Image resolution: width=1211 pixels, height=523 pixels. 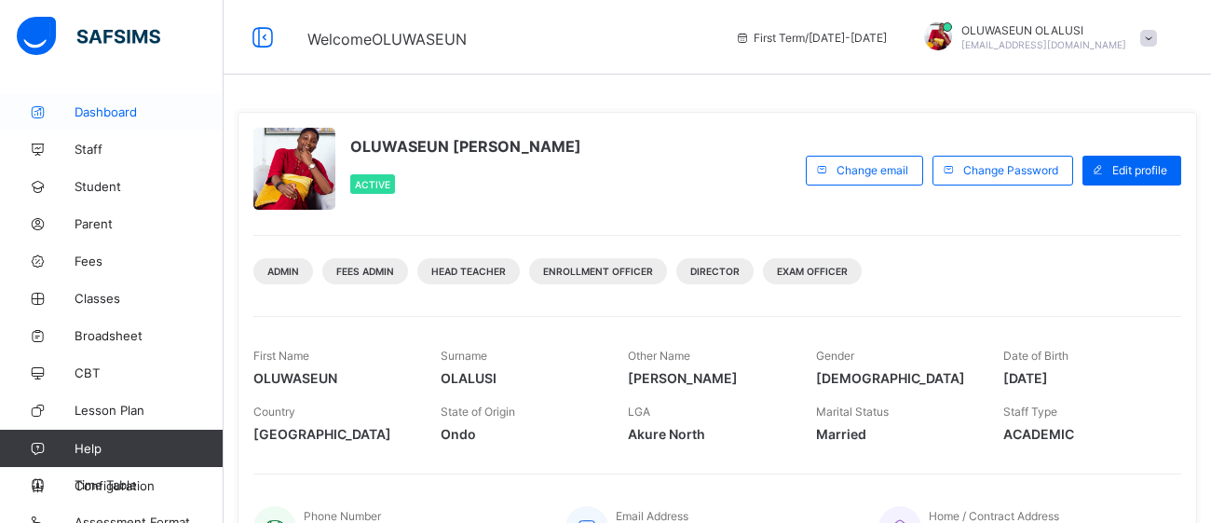 I want to click on span: Active, so click(x=373, y=184).